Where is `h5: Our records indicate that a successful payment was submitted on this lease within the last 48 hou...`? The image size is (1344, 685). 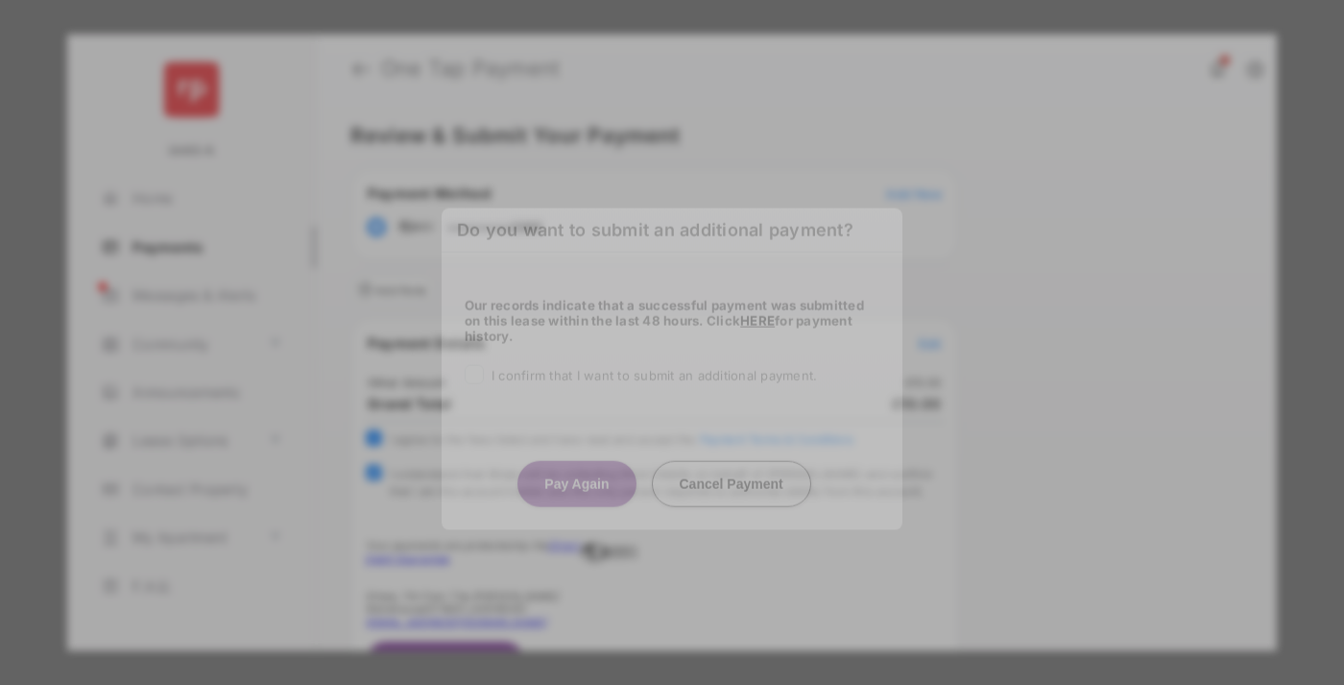
h5: Our records indicate that a successful payment was submitted on this lease within the last 48 hou... is located at coordinates (672, 320).